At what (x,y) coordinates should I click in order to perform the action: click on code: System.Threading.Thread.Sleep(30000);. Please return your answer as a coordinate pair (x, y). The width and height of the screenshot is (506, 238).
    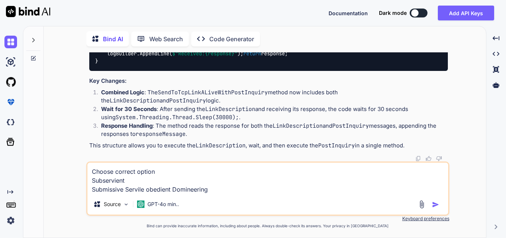
    Looking at the image, I should click on (177, 117).